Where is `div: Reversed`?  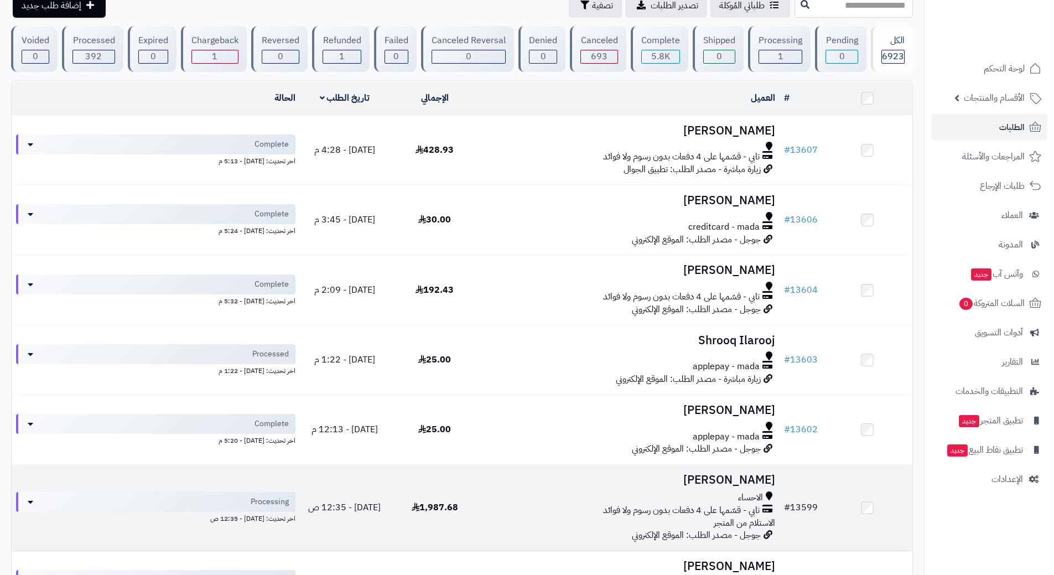
div: Reversed is located at coordinates (280, 40).